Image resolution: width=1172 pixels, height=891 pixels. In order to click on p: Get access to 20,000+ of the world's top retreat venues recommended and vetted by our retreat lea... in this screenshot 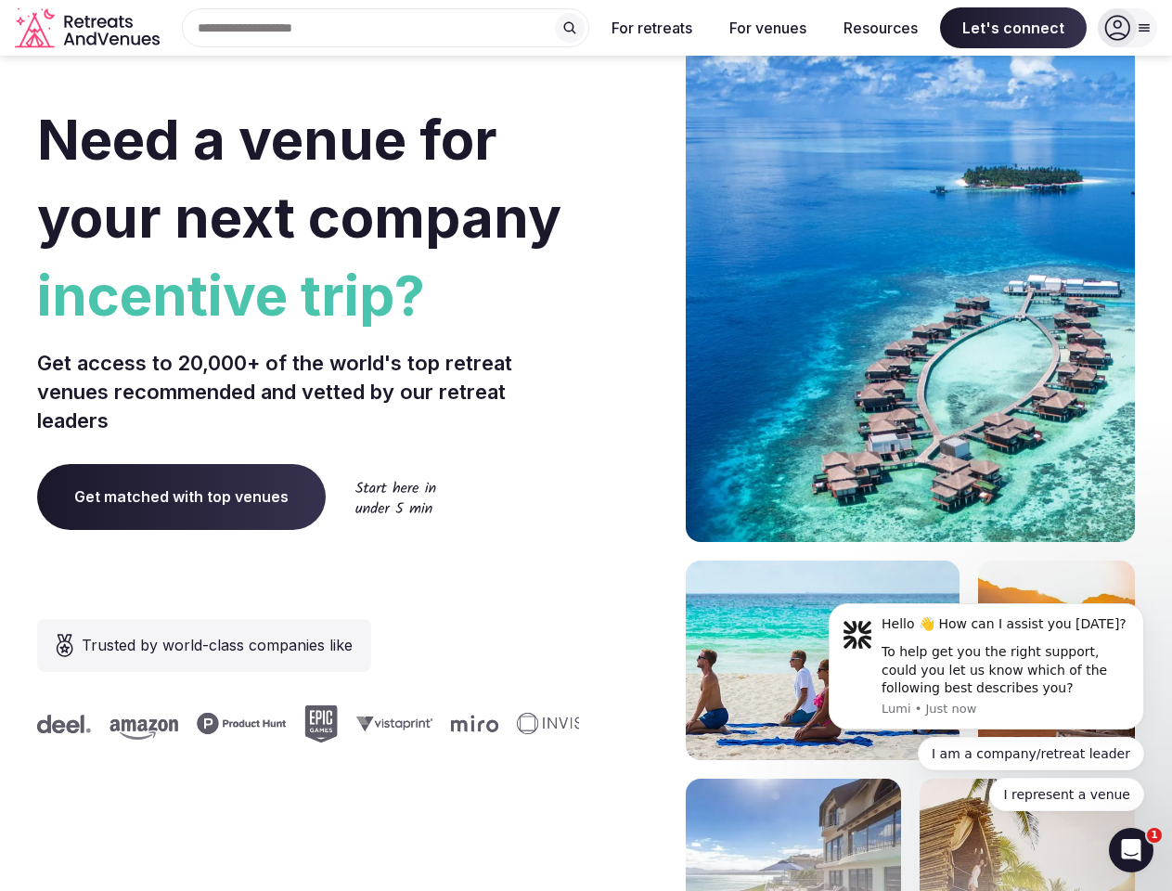, I will do `click(308, 392)`.